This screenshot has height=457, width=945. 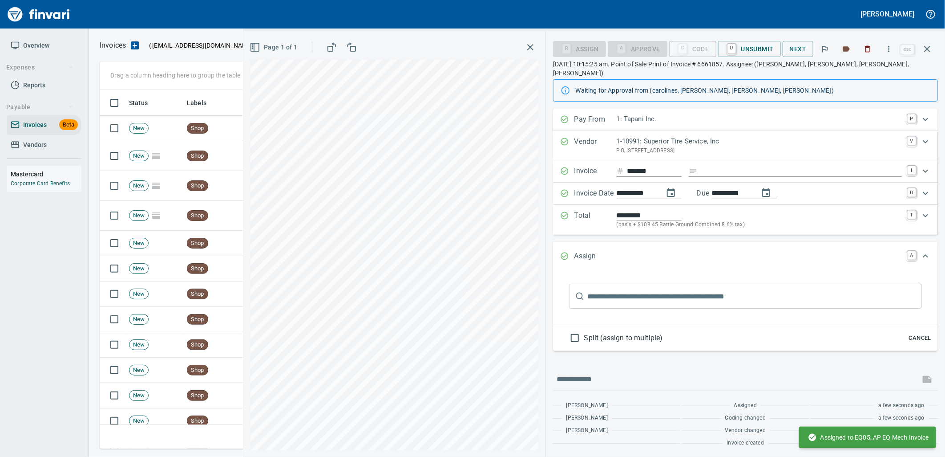 What do you see at coordinates (869, 437) in the screenshot?
I see `span: Assigned to EQ05_AP EQ Mech Invoice` at bounding box center [869, 437].